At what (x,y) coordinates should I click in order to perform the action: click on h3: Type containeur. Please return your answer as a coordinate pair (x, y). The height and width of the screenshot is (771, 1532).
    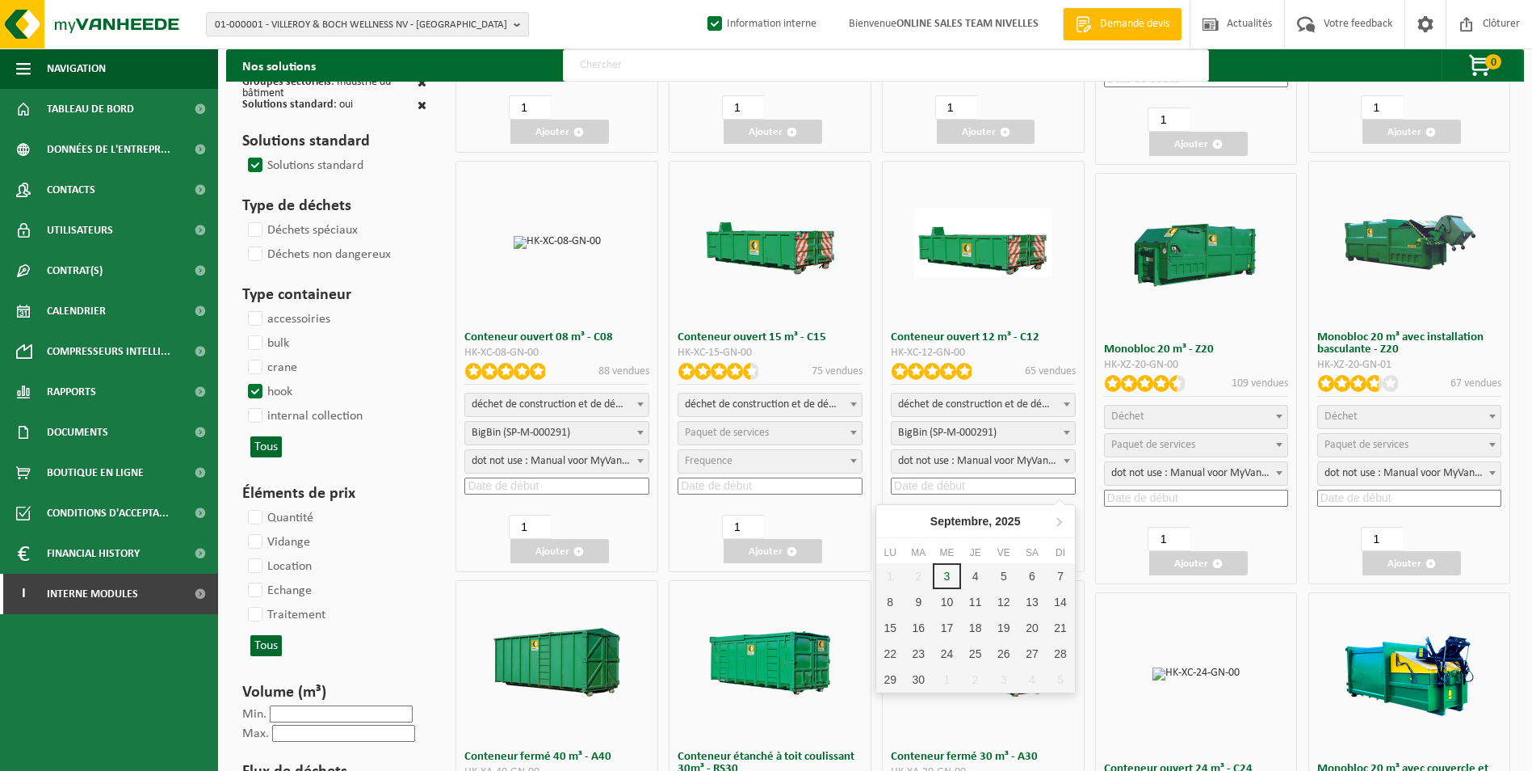
    Looking at the image, I should click on (334, 295).